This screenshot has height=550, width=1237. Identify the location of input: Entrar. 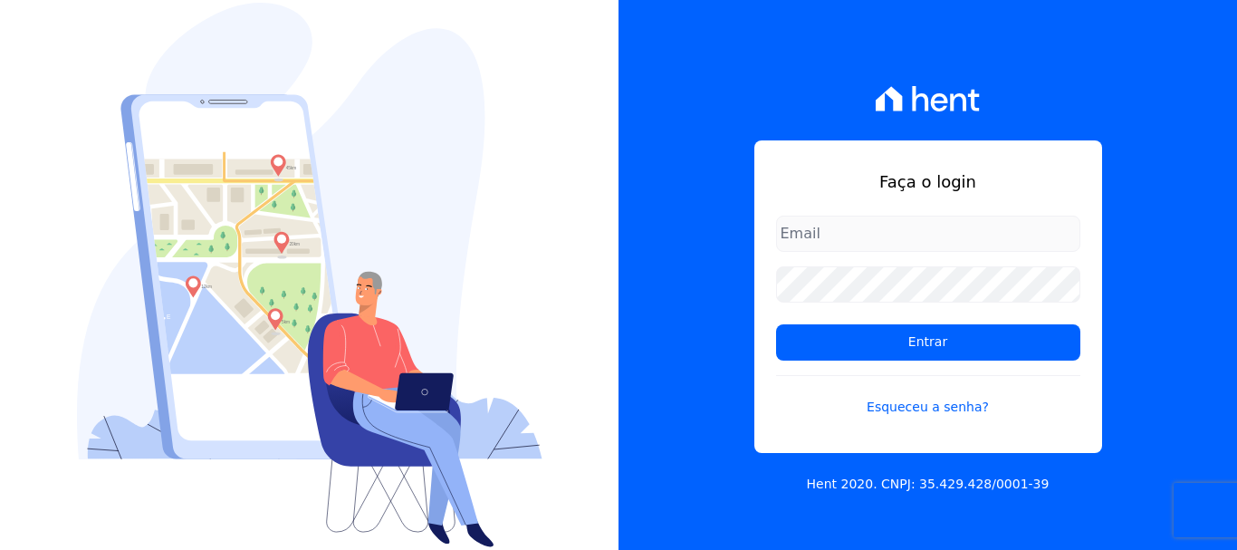
(928, 342).